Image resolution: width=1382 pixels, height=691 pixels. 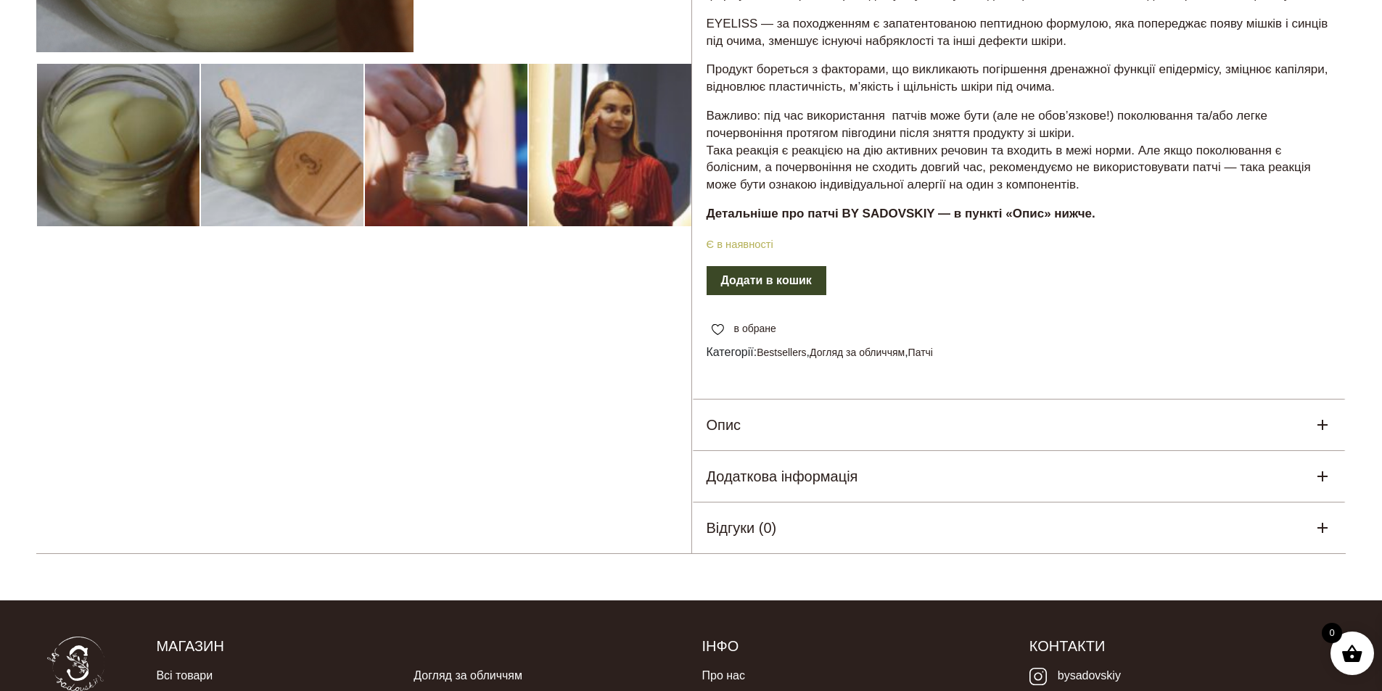 I want to click on span: 0, so click(x=1332, y=633).